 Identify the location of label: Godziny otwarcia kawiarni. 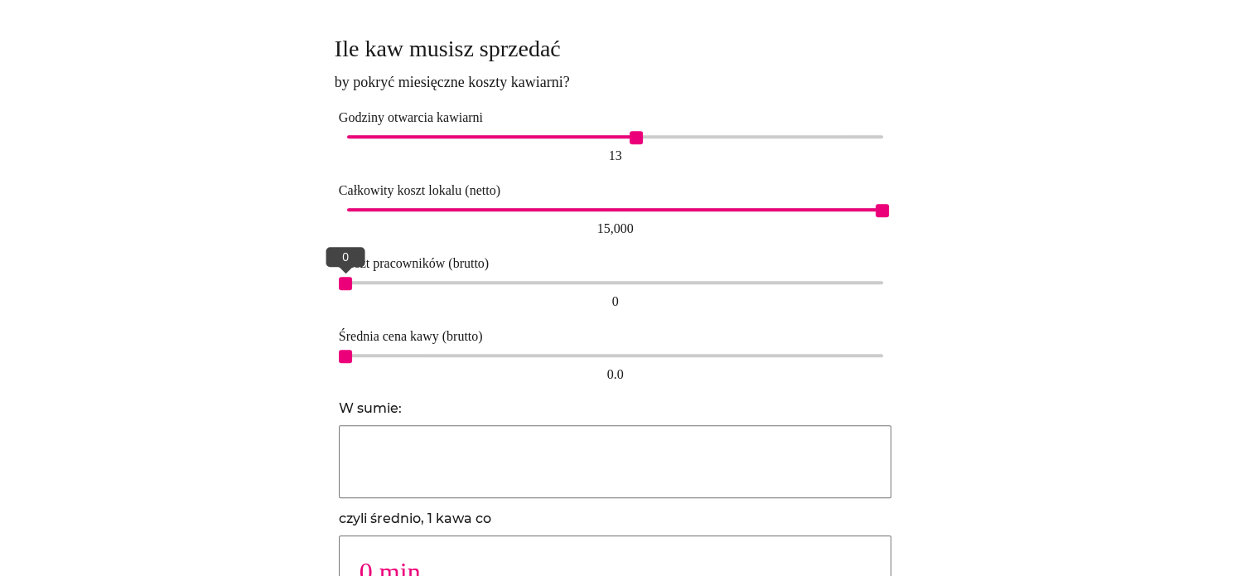
(411, 117).